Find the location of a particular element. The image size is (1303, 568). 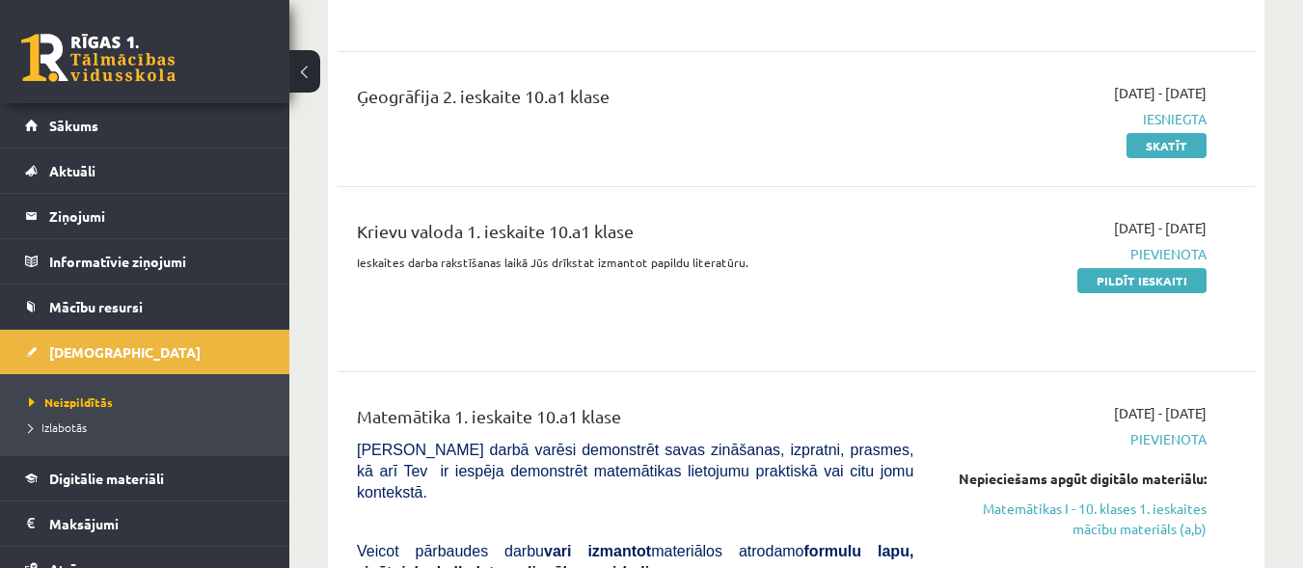

a: Izlabotās is located at coordinates (150, 427).